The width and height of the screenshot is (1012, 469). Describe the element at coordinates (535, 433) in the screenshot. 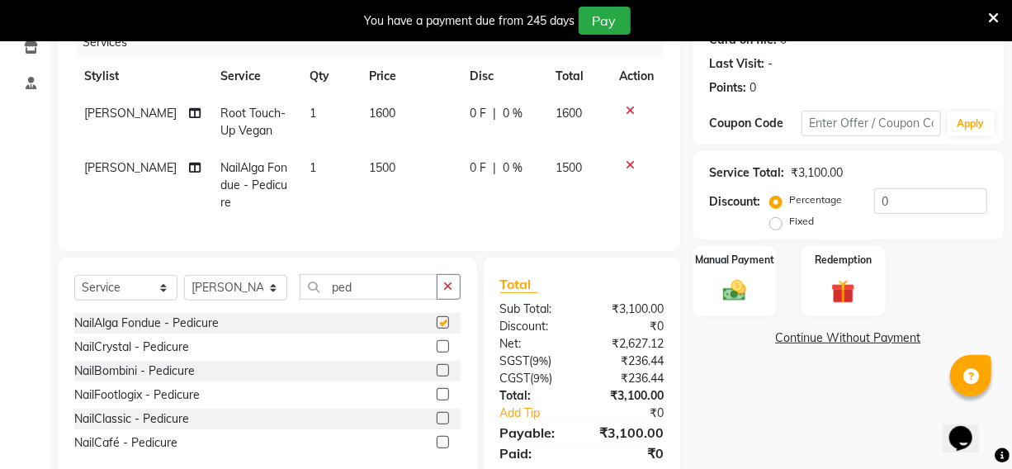

I see `div: Payable:` at that location.